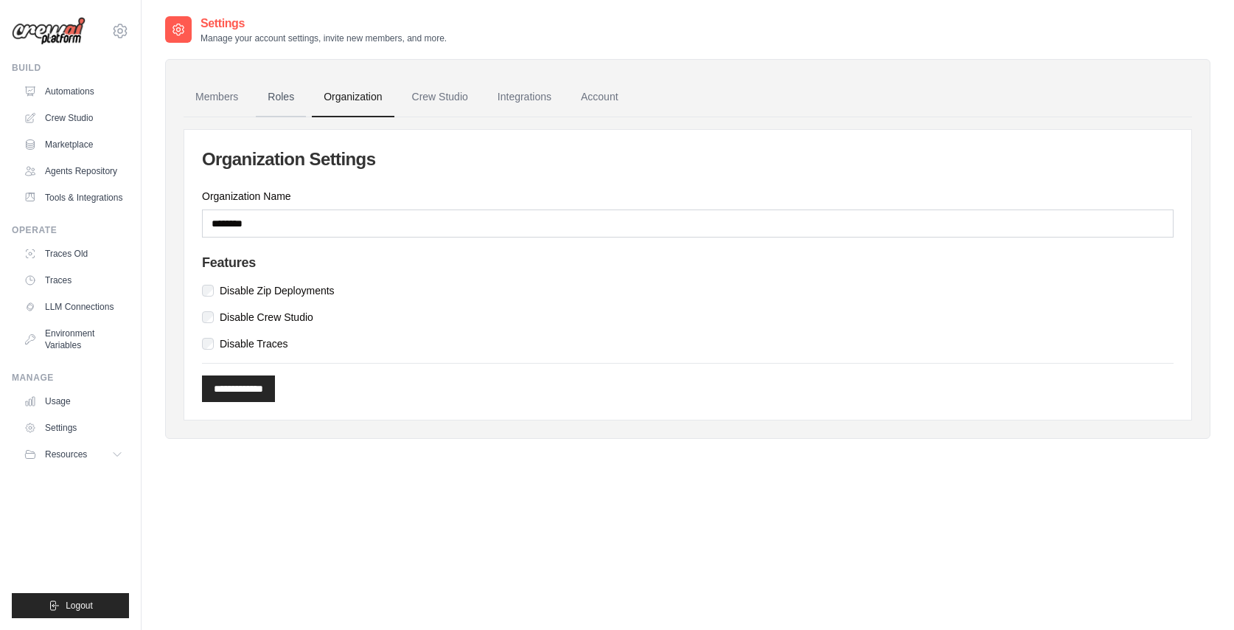 Image resolution: width=1234 pixels, height=630 pixels. What do you see at coordinates (73, 428) in the screenshot?
I see `a: Settings` at bounding box center [73, 428].